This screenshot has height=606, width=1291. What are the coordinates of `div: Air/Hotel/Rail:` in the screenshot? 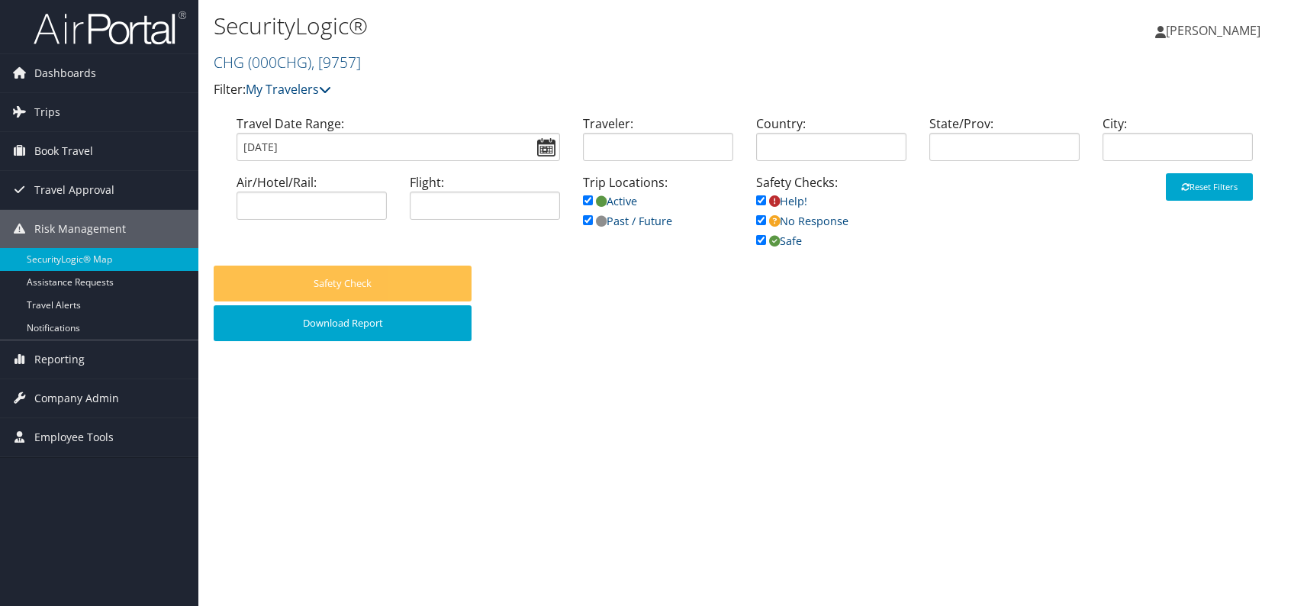 It's located at (311, 202).